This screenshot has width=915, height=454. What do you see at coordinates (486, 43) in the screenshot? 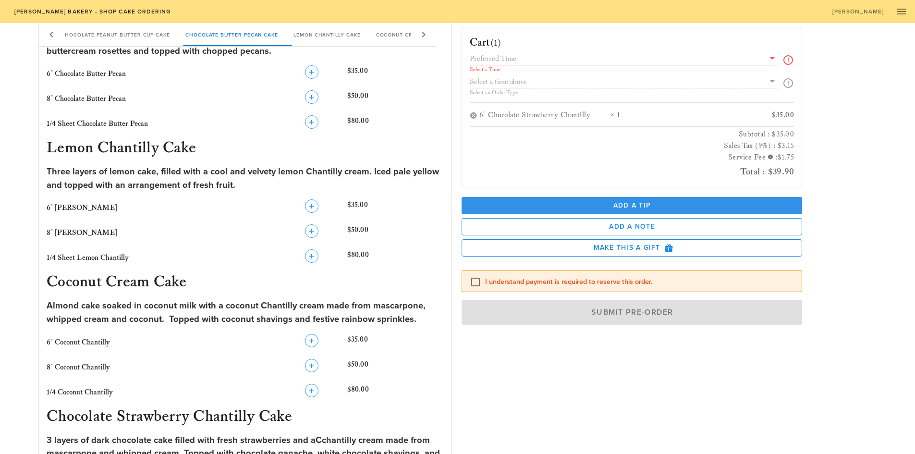
I see `h3: Cart` at bounding box center [486, 43].